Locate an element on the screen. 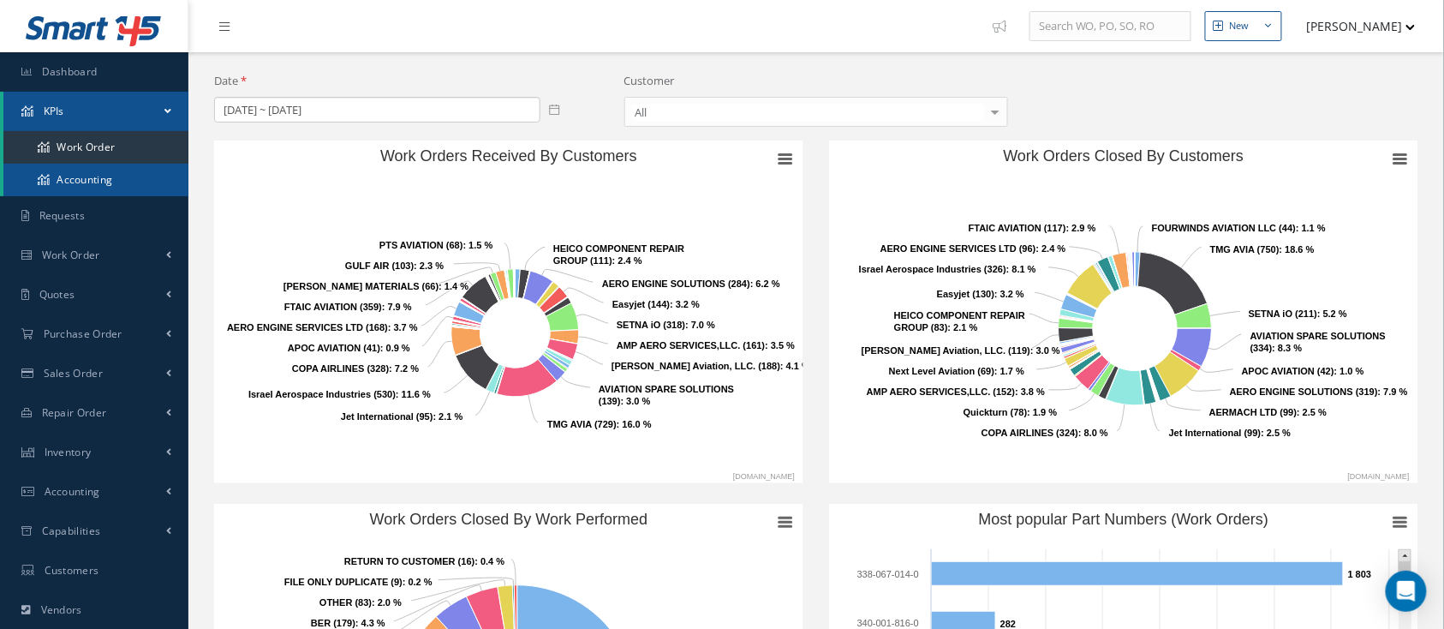 This screenshot has width=1444, height=629. text: : 3.8 % is located at coordinates (956, 391).